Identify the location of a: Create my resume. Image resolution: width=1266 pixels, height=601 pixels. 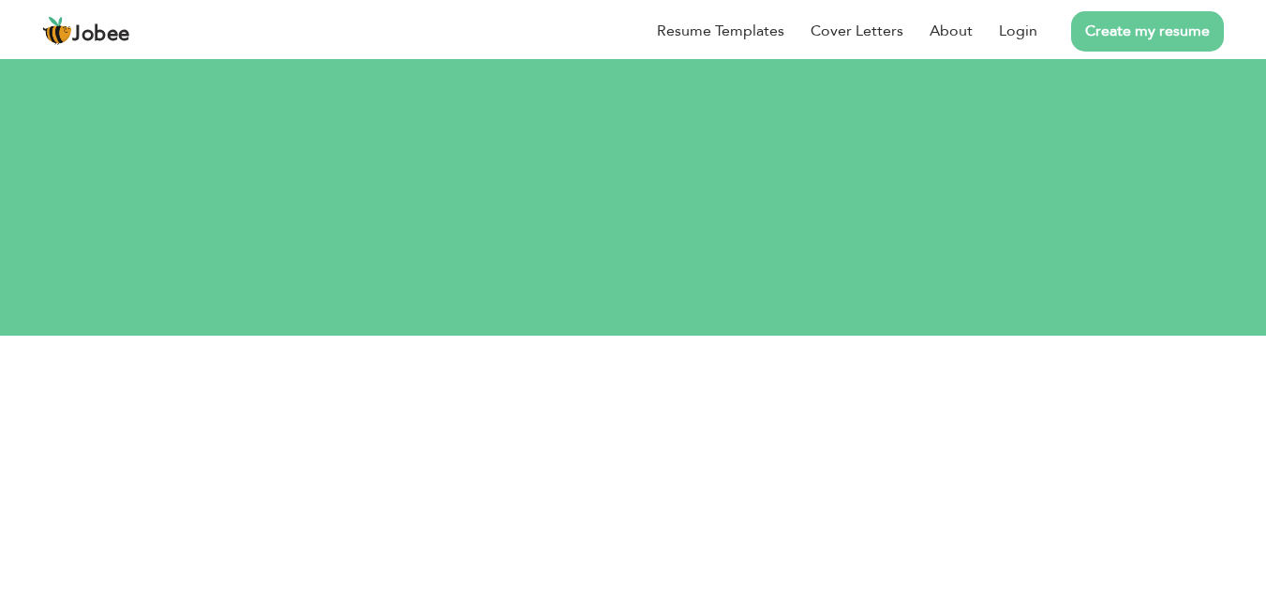
(1147, 31).